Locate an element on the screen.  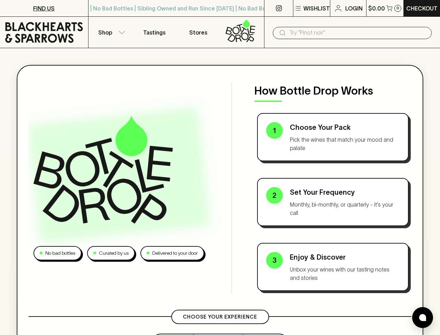
p: Stores is located at coordinates (198, 32).